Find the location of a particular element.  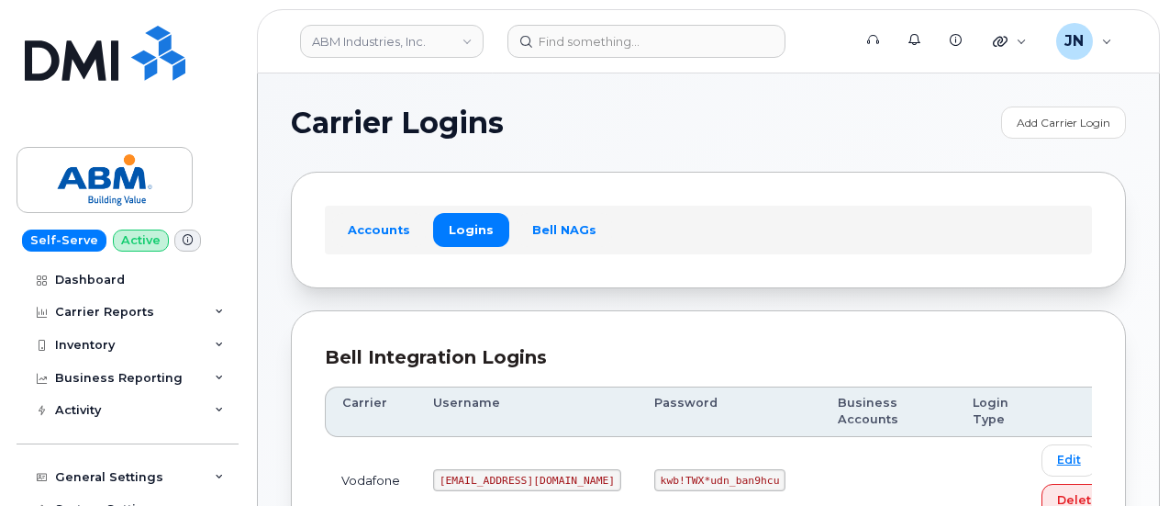

th: Username is located at coordinates (527, 411).